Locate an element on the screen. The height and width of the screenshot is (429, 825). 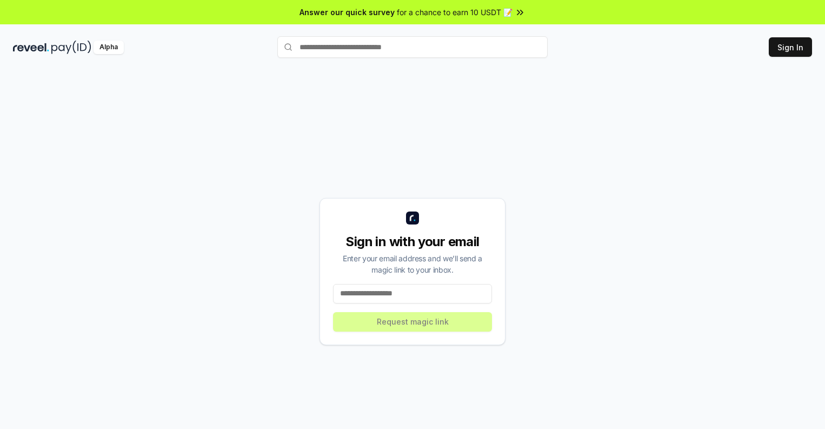
img: logo_small is located at coordinates (412, 218).